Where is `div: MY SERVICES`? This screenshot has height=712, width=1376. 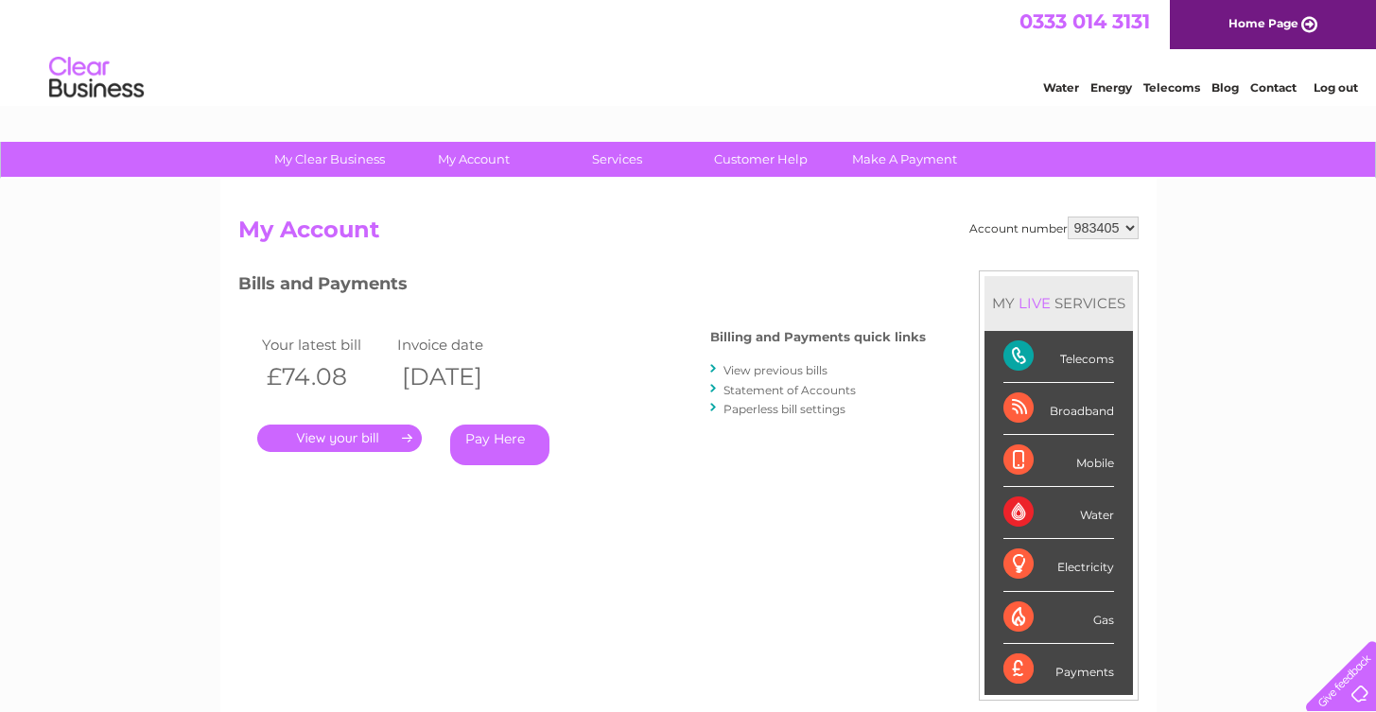 div: MY SERVICES is located at coordinates (1058, 303).